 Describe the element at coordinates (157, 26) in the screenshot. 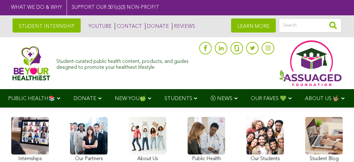

I see `a: DONATE` at that location.